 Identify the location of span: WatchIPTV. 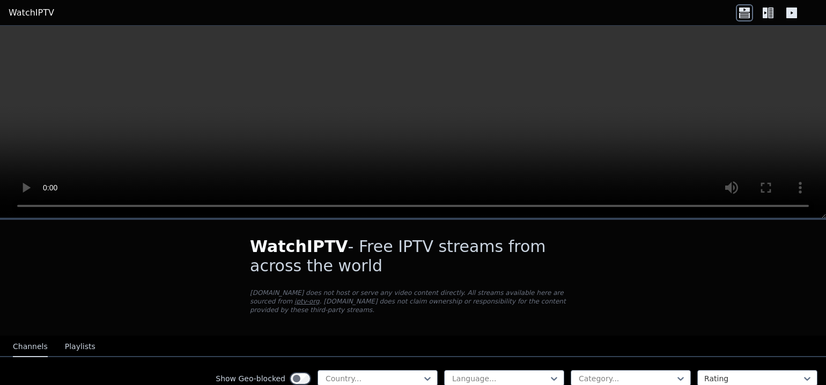
(299, 246).